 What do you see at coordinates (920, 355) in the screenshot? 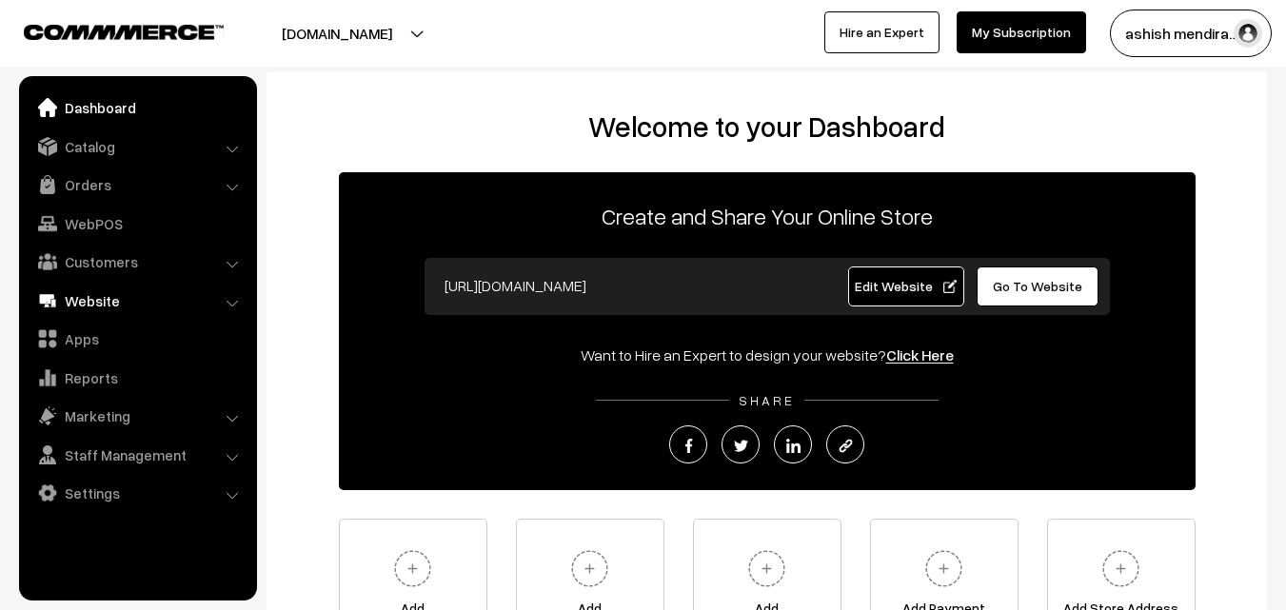
I see `a: Click Here` at bounding box center [920, 355].